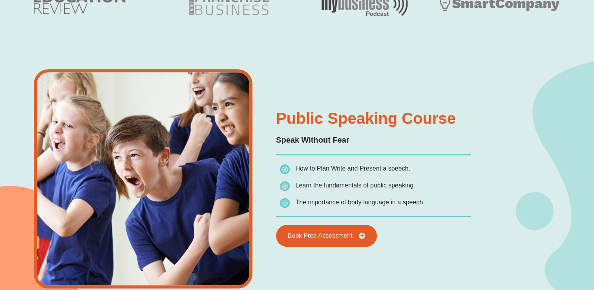  I want to click on span: Book Free Assessment, so click(320, 235).